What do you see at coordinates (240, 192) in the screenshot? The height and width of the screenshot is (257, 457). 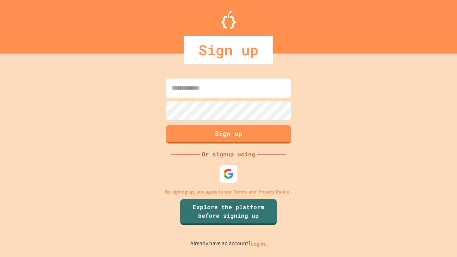 I see `a: Terms` at bounding box center [240, 192].